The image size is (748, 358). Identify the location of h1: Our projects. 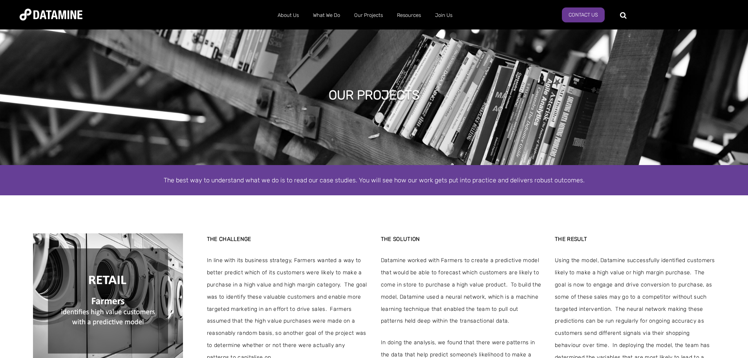
(374, 95).